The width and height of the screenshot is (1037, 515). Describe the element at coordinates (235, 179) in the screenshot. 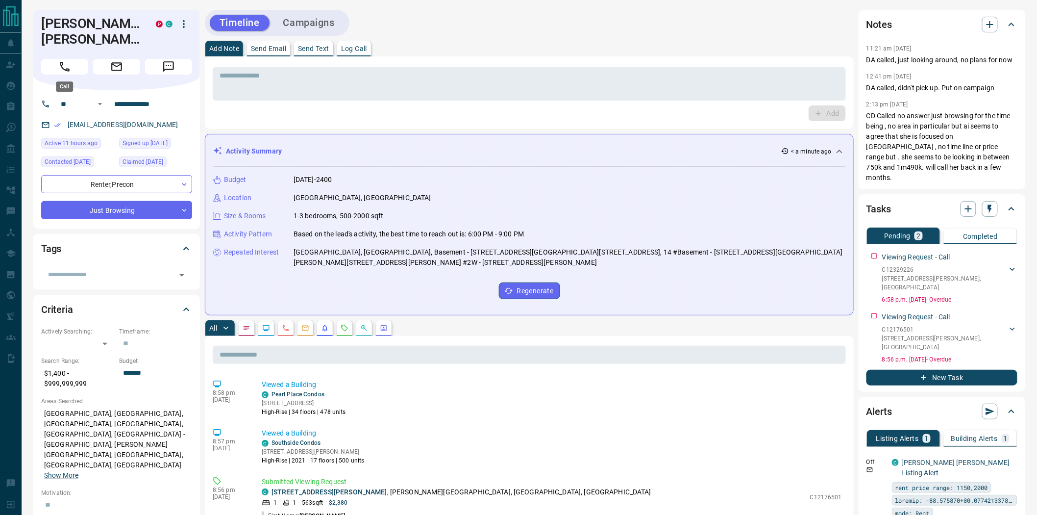

I see `p: Budget` at that location.